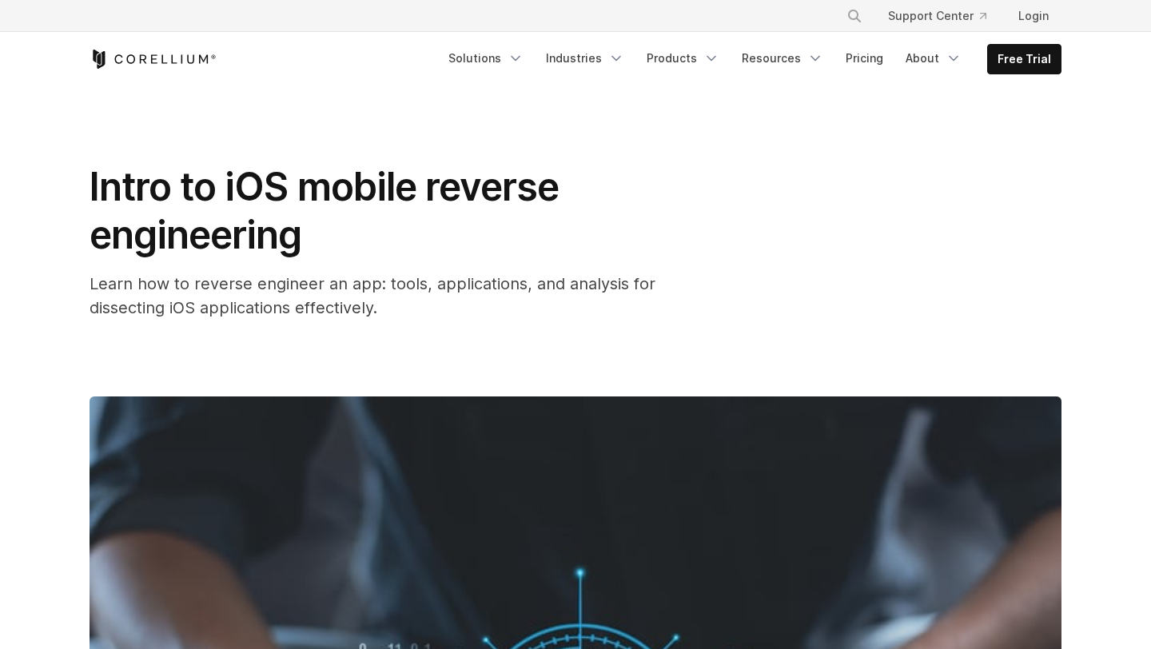 The image size is (1151, 649). Describe the element at coordinates (936, 16) in the screenshot. I see `a: Support Center` at that location.